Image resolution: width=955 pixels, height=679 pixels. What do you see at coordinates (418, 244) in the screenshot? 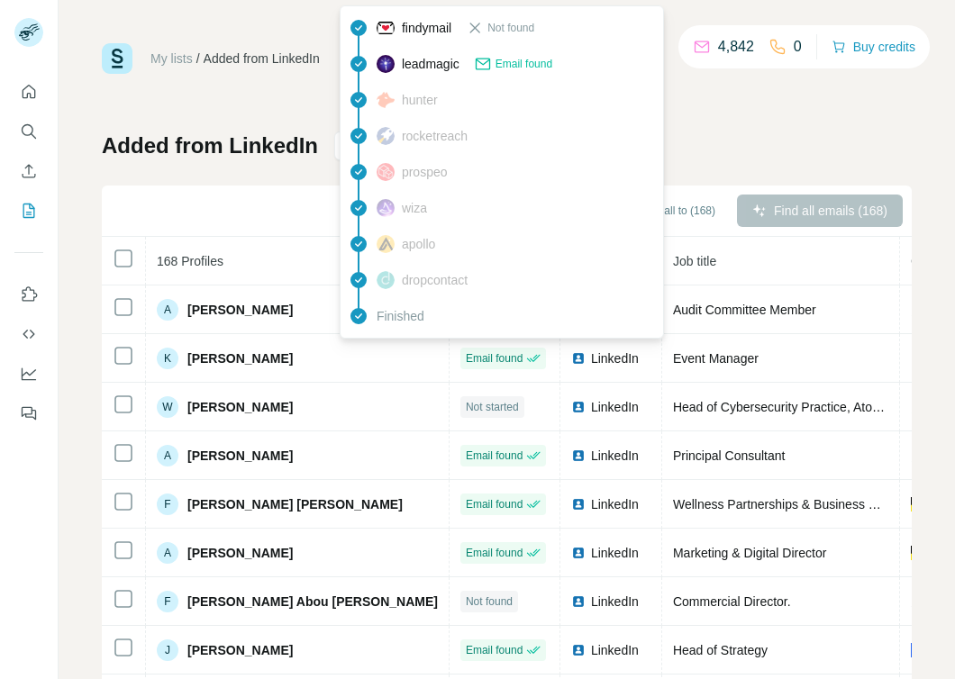
I see `span: apollo` at bounding box center [418, 244].